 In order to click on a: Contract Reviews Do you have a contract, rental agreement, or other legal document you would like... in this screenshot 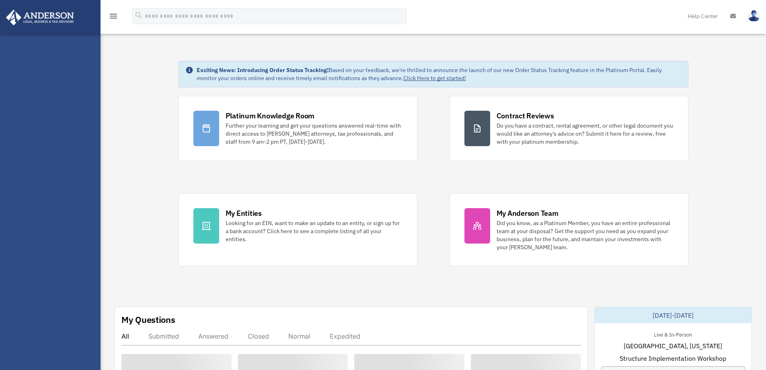, I will do `click(569, 128)`.